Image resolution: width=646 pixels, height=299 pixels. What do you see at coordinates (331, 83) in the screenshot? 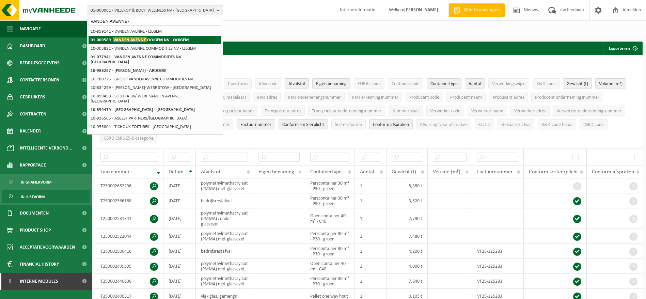
I see `button: Eigen benamingEigen benaming: Activate to sort` at bounding box center [331, 83].